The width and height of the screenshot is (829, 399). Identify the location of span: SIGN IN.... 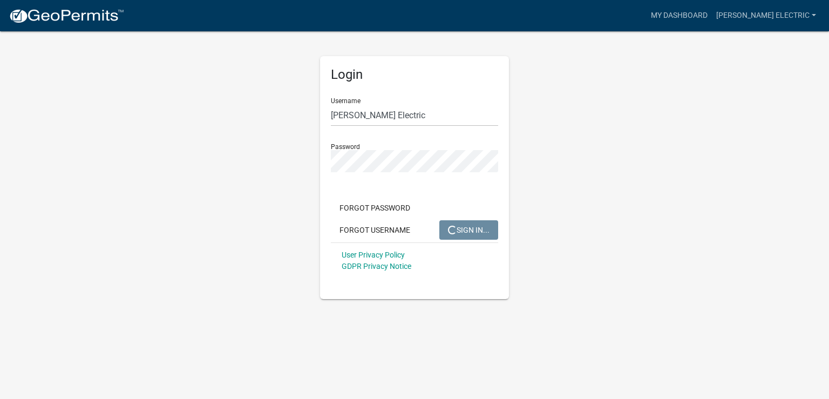
(469, 229).